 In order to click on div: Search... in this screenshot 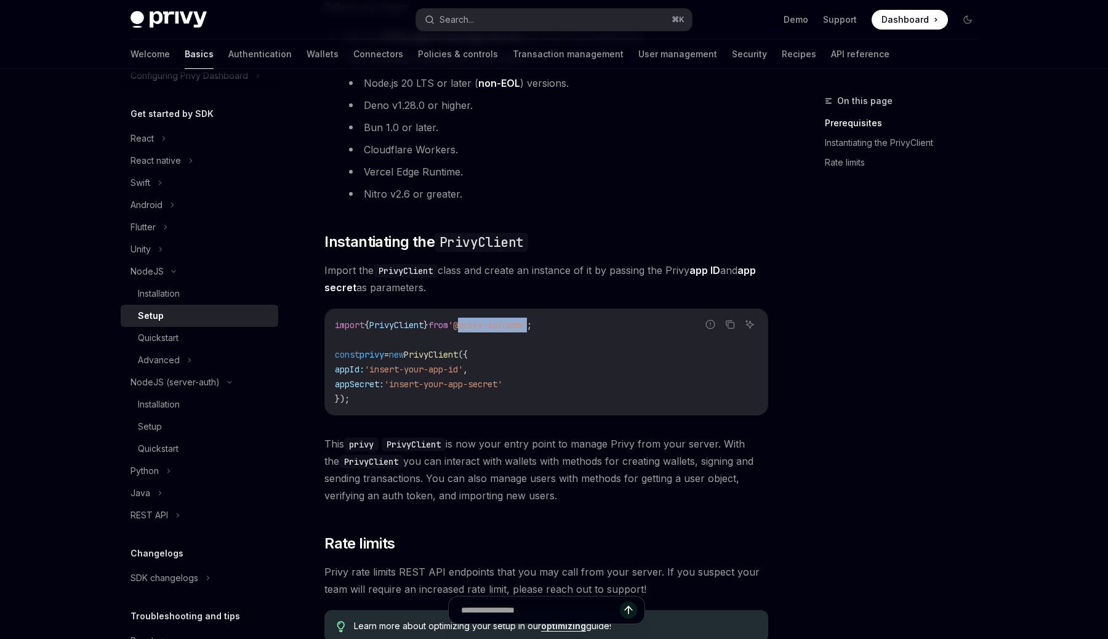, I will do `click(457, 20)`.